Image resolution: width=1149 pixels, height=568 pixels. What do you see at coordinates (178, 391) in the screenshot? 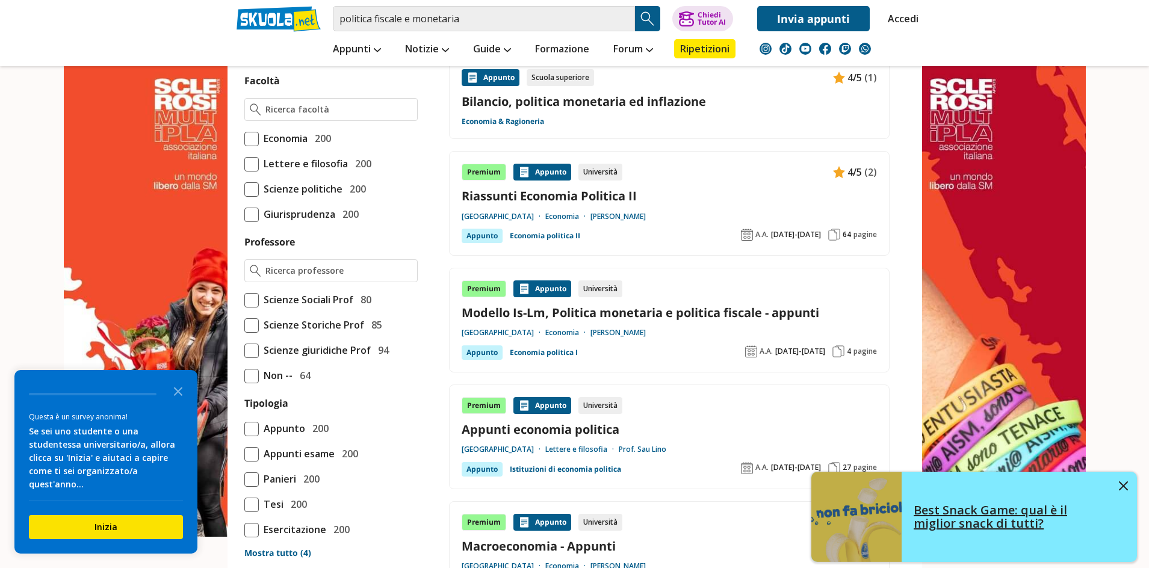
I see `button: Close the survey` at bounding box center [178, 391].